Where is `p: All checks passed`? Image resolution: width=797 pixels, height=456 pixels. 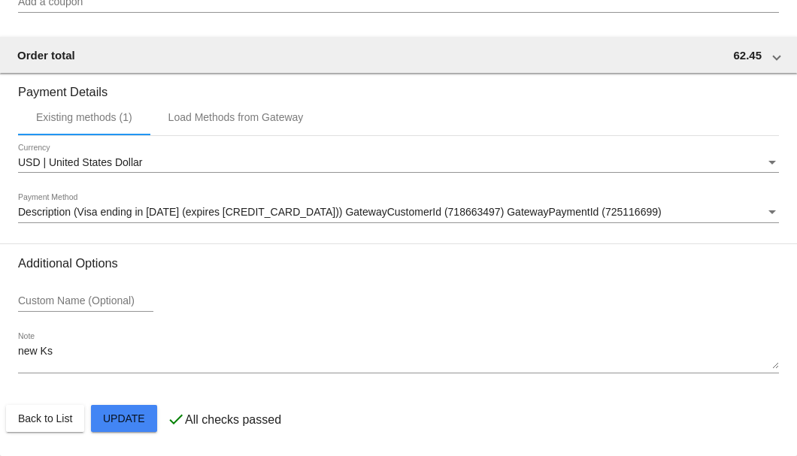 p: All checks passed is located at coordinates (233, 420).